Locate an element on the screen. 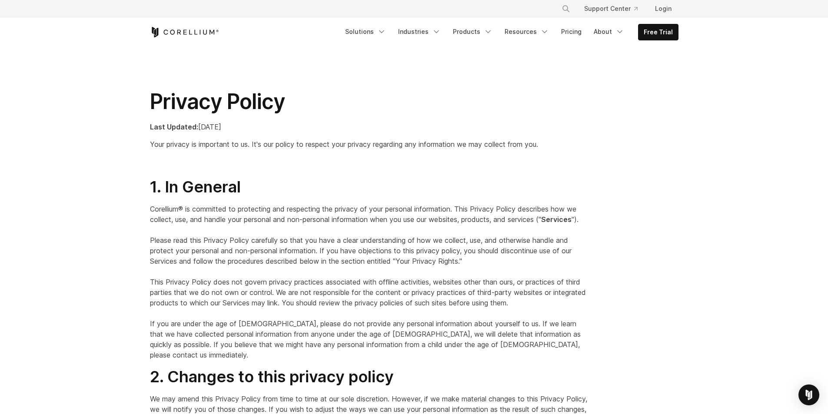 The height and width of the screenshot is (414, 828). a: Login is located at coordinates (663, 9).